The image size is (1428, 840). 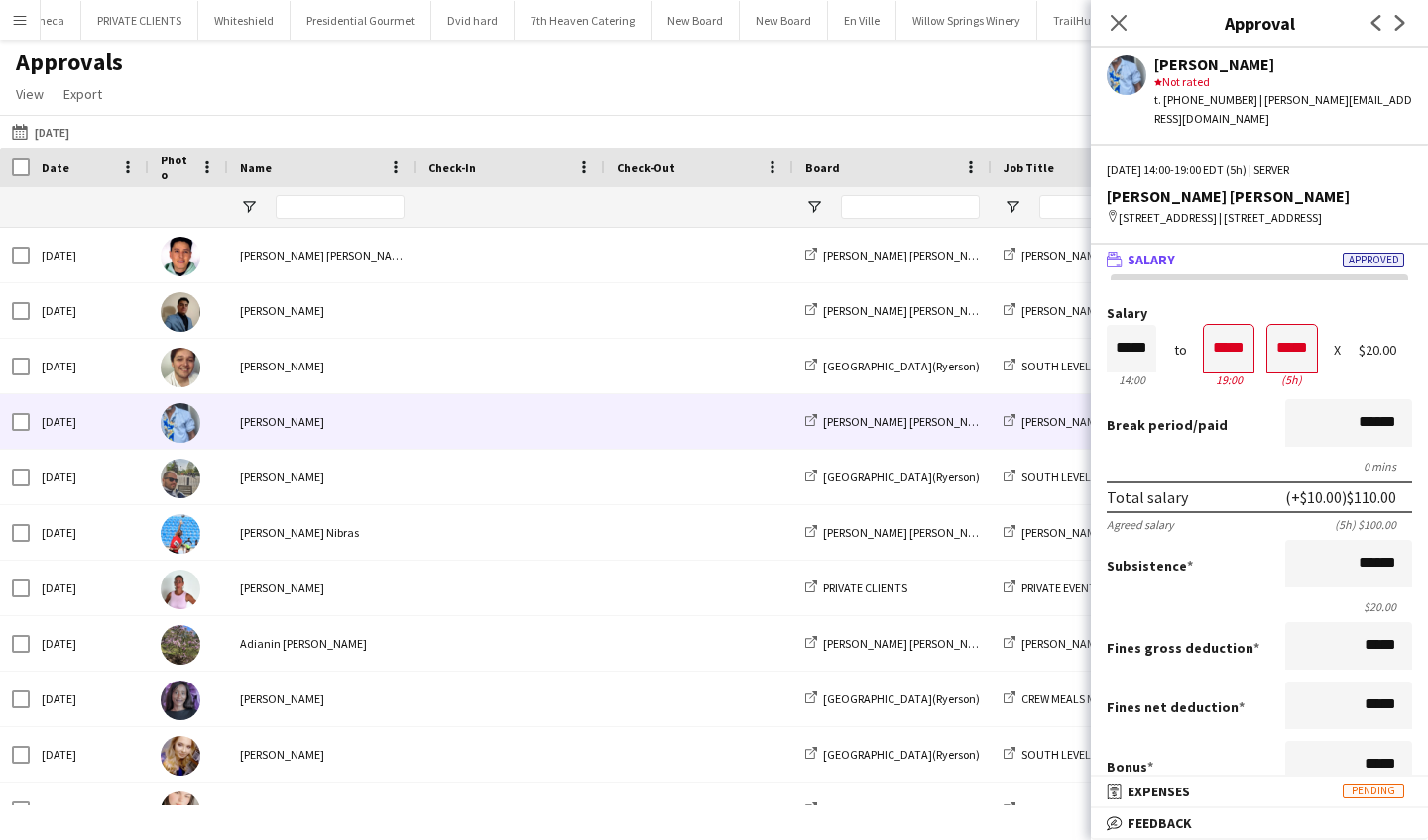 What do you see at coordinates (181, 423) in the screenshot?
I see `img: KELECHI ACHONU` at bounding box center [181, 423].